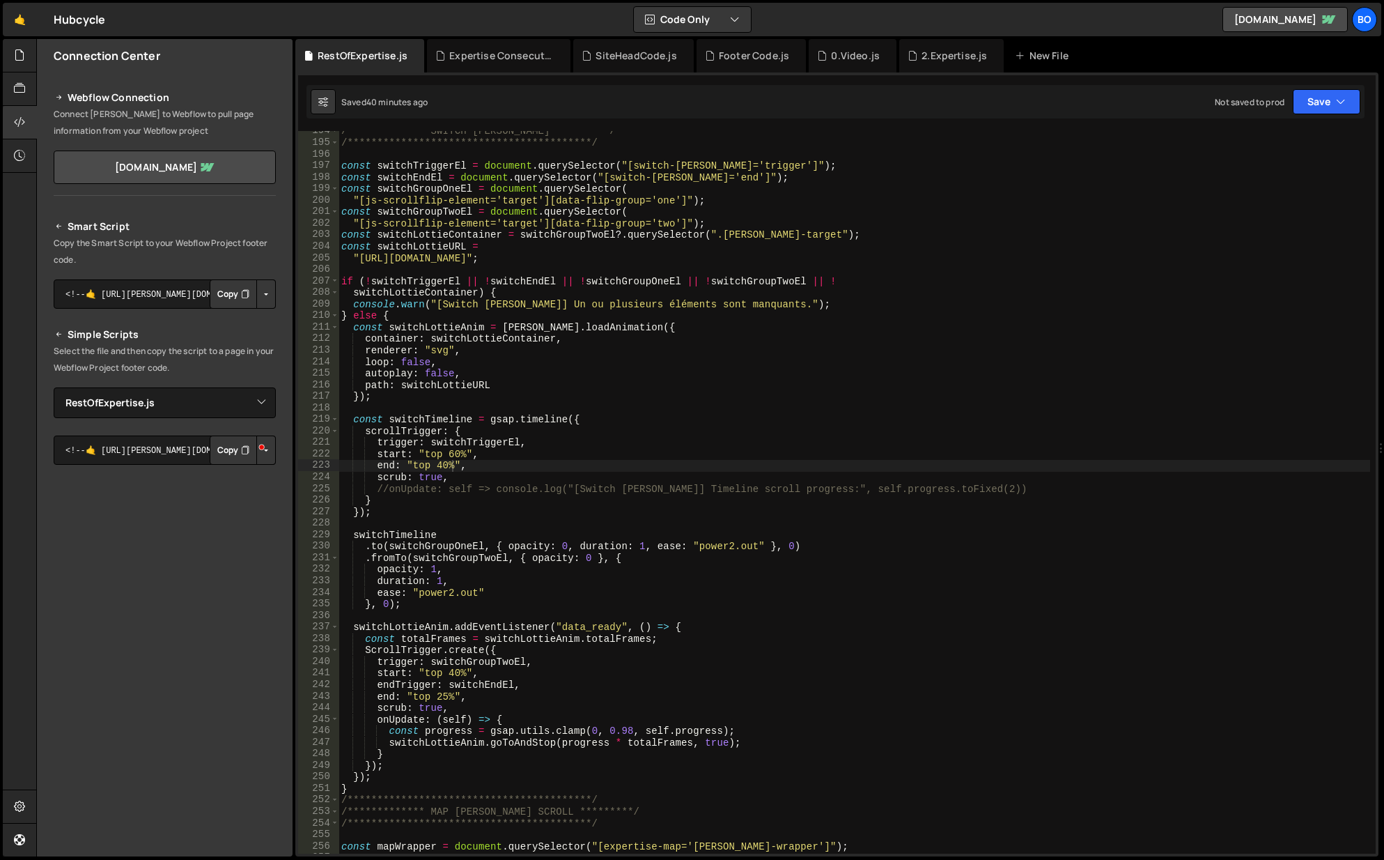 Image resolution: width=1384 pixels, height=860 pixels. Describe the element at coordinates (318, 431) in the screenshot. I see `div: 220` at that location.